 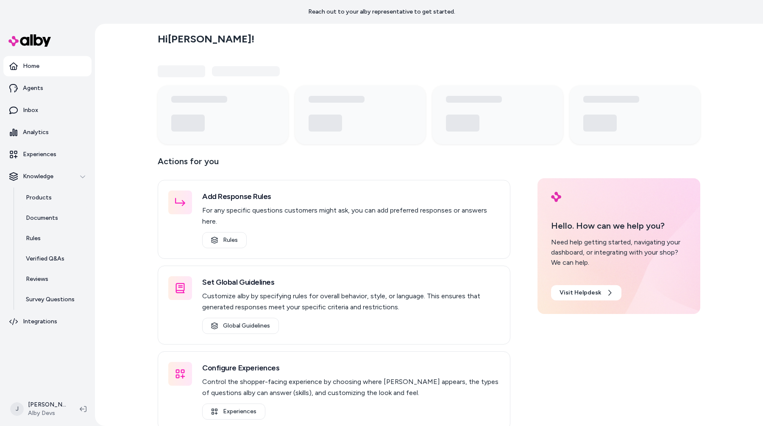 What do you see at coordinates (351, 196) in the screenshot?
I see `h3: Add Response Rules` at bounding box center [351, 196].